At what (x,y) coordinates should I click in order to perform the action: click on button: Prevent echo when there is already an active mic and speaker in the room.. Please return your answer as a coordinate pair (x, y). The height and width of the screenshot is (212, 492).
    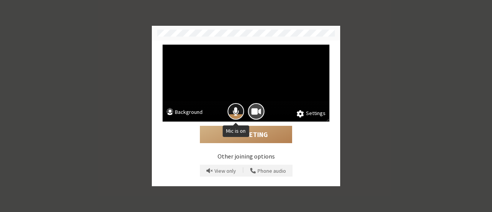
    Looking at the image, I should click on (221, 171).